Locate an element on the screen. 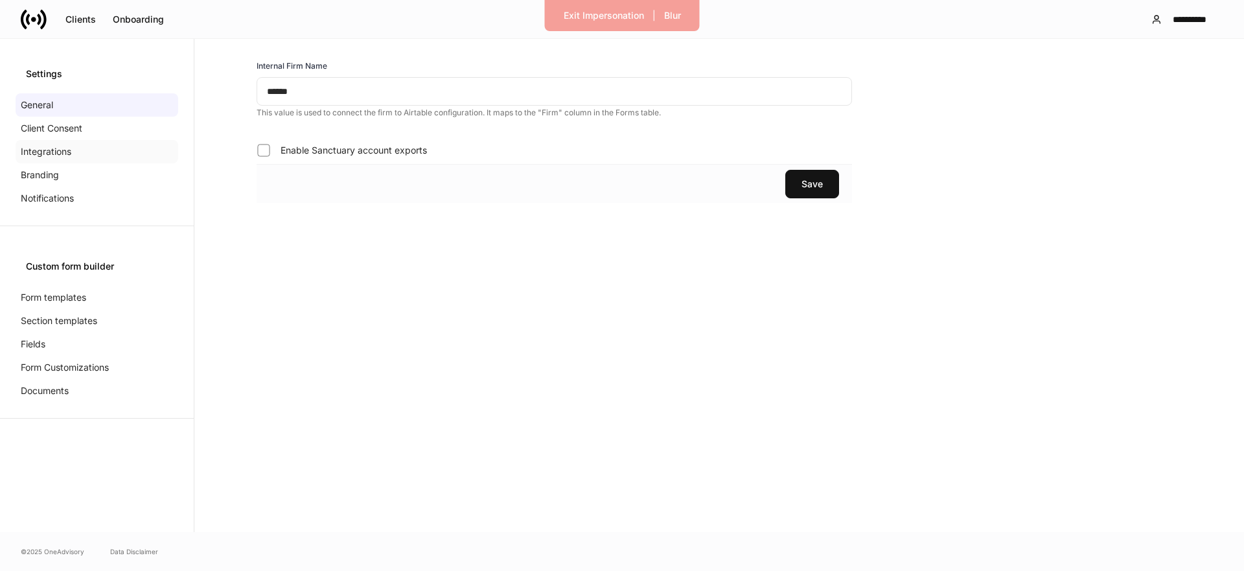 This screenshot has width=1244, height=571. button: Blur is located at coordinates (673, 16).